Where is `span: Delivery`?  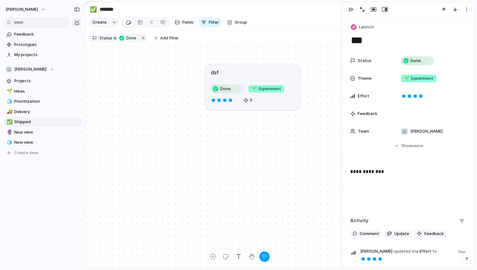
span: Delivery is located at coordinates (47, 112).